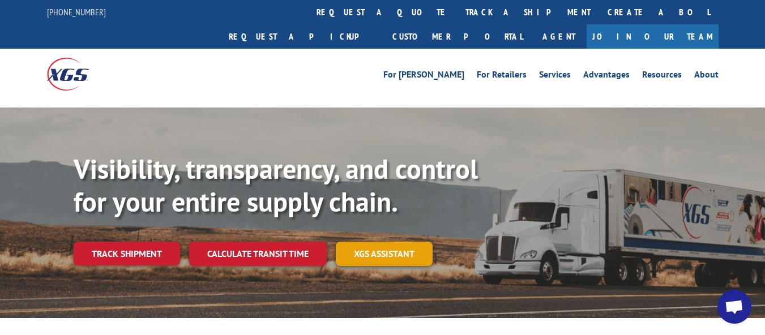 The height and width of the screenshot is (335, 765). I want to click on a: Track shipment, so click(127, 254).